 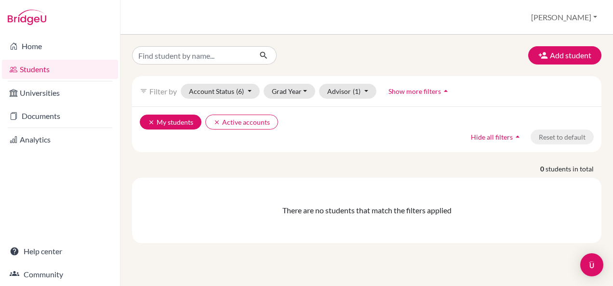 I want to click on a: Documents, so click(x=60, y=116).